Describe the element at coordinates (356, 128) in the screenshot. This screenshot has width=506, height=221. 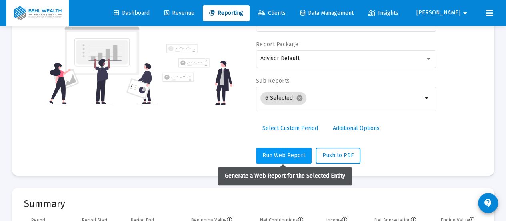
I see `span: Additional Options` at that location.